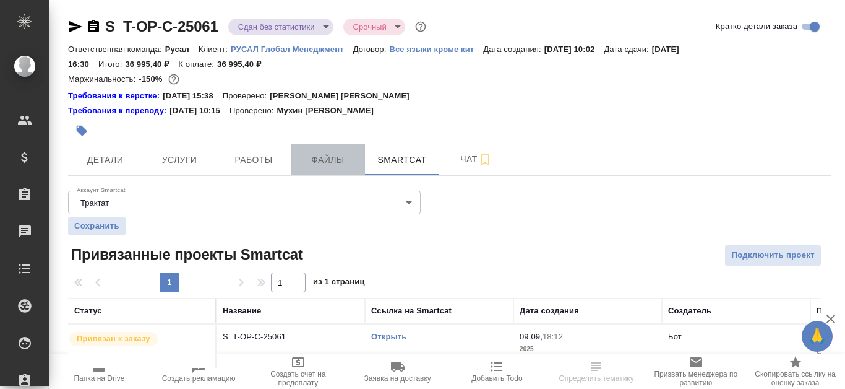  I want to click on button: Сохранить, so click(97, 226).